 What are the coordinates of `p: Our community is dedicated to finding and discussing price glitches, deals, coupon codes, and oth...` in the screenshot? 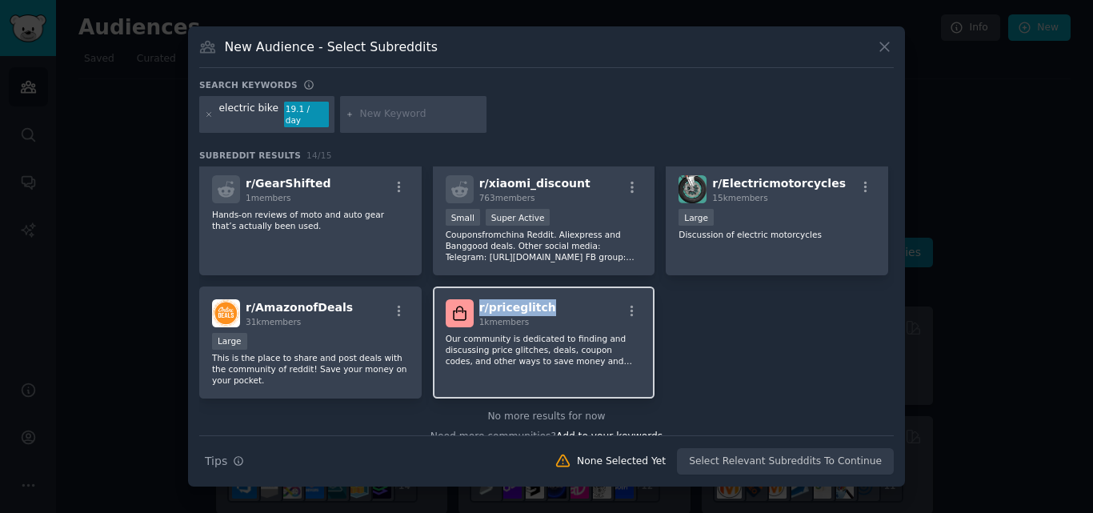 It's located at (544, 350).